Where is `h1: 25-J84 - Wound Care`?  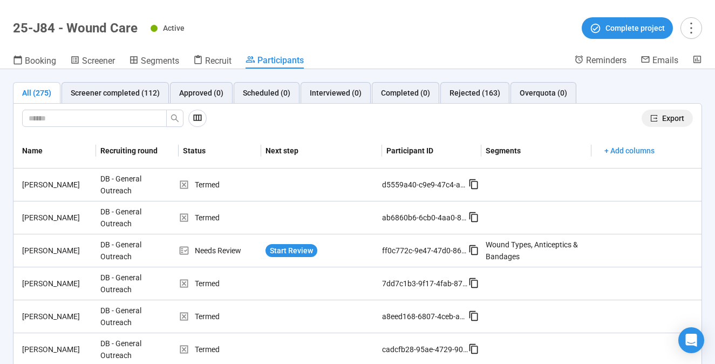
h1: 25-J84 - Wound Care is located at coordinates (75, 28).